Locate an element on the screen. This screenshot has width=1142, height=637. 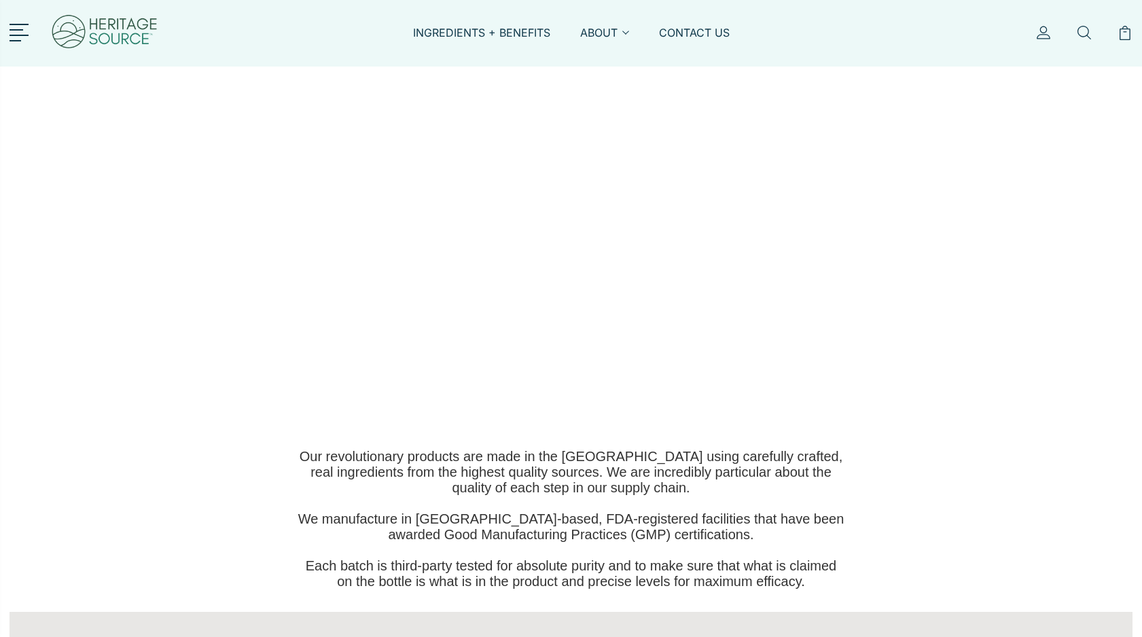
a: CONTACT US is located at coordinates (694, 41).